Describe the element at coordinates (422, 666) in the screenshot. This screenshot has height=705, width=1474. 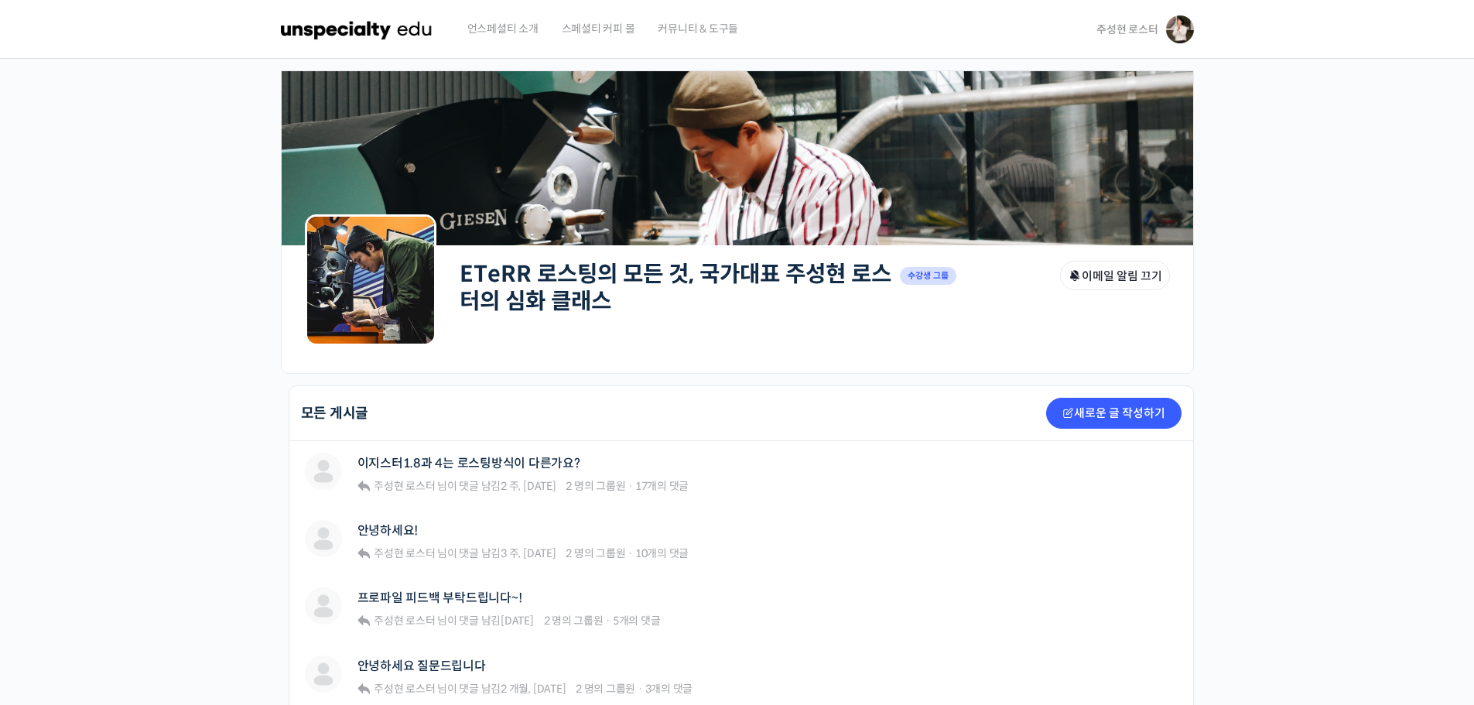
I see `a: 안녕하세요 질문드립니다` at that location.